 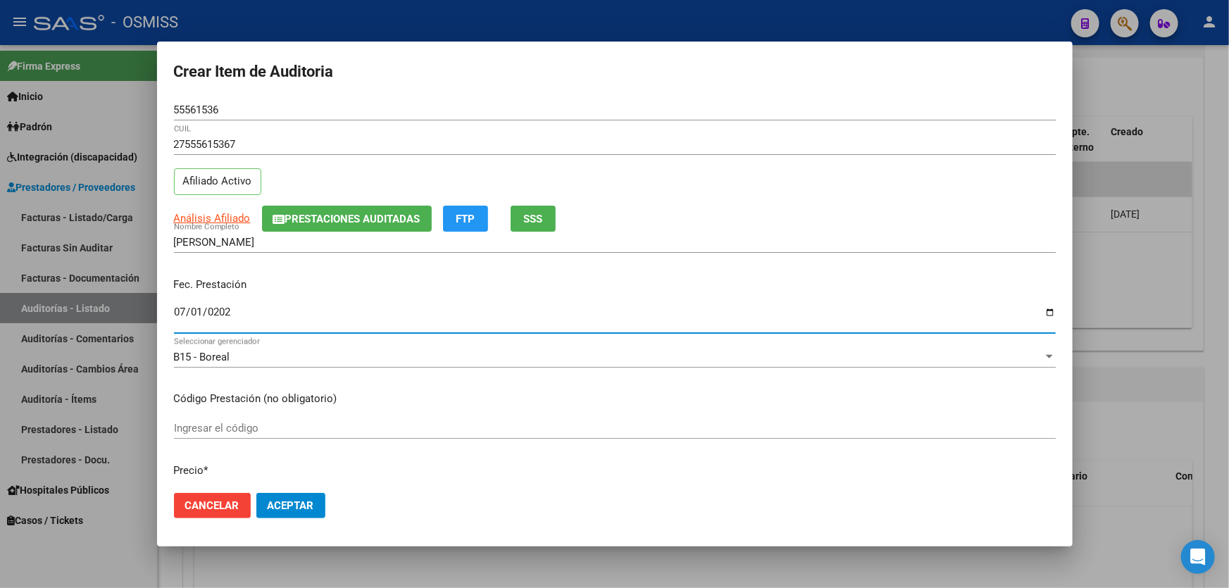 What do you see at coordinates (465, 219) in the screenshot?
I see `span: FTP` at bounding box center [465, 219].